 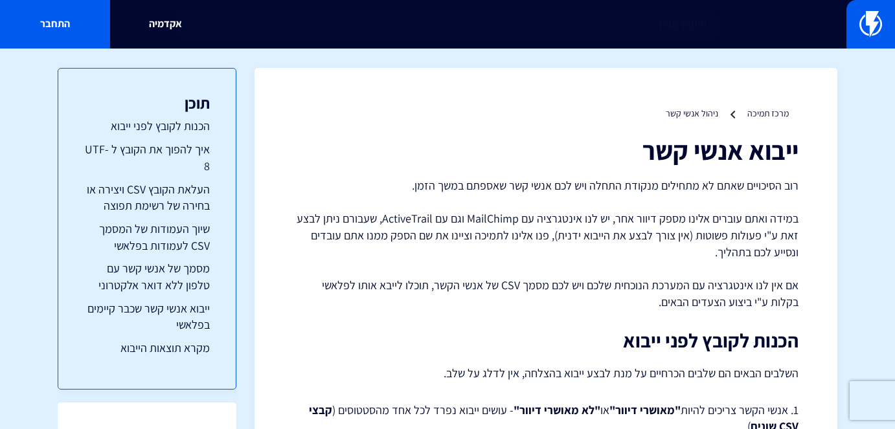 I want to click on strong: "מאושרי דיוור", so click(x=645, y=410).